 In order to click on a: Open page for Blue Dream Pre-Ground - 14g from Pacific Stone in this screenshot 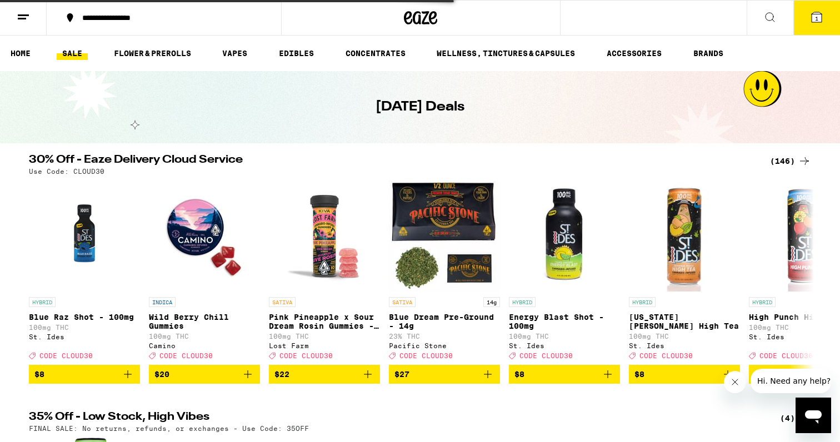, I will do `click(444, 273)`.